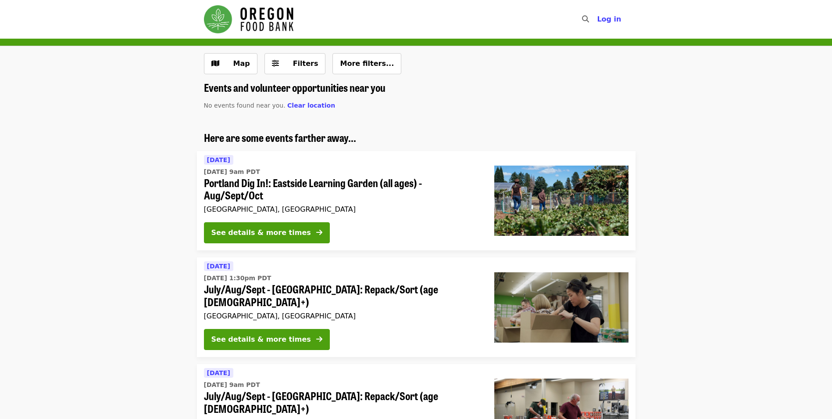 The height and width of the screenshot is (419, 832). What do you see at coordinates (586, 19) in the screenshot?
I see `i: search icon` at bounding box center [586, 19].